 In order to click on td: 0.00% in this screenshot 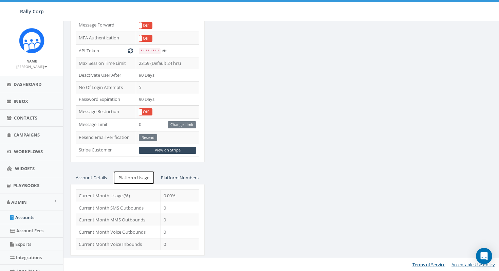, I will do `click(180, 196)`.